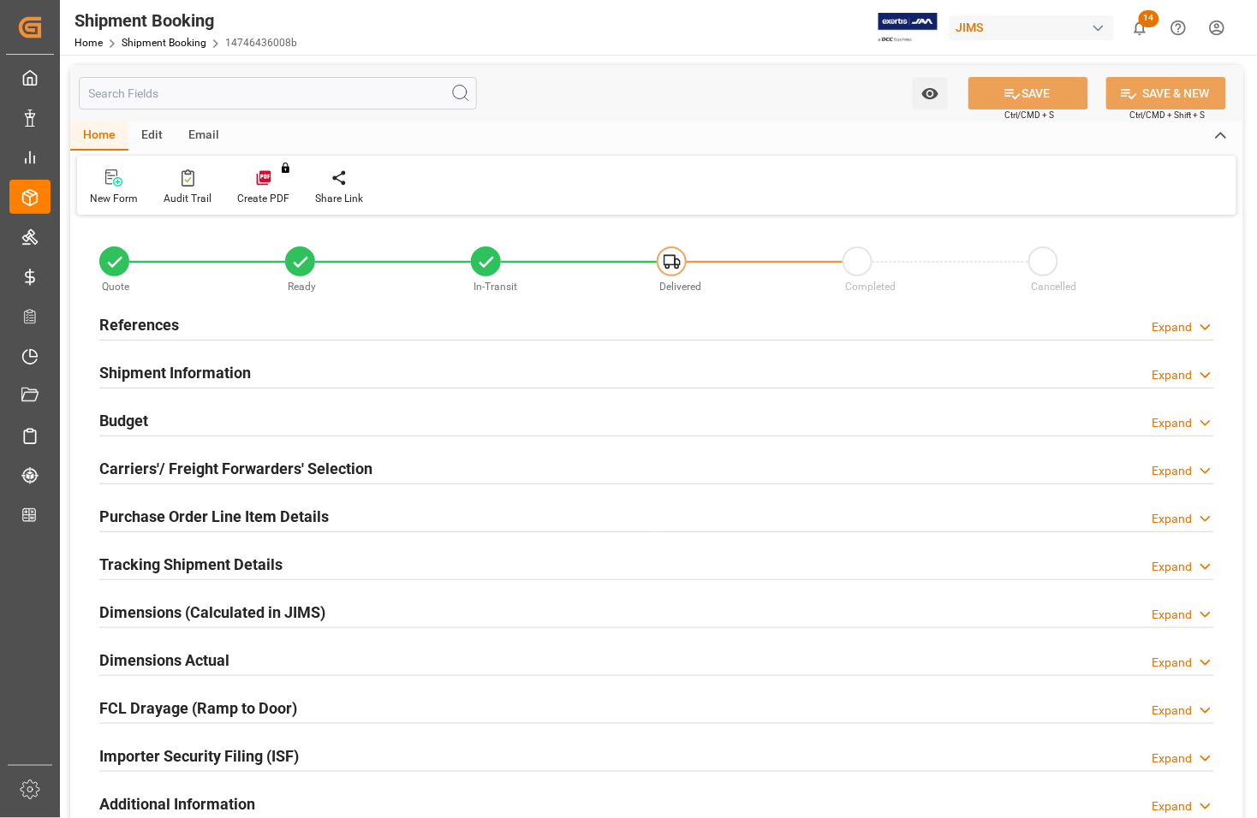 This screenshot has width=1257, height=818. Describe the element at coordinates (1166, 93) in the screenshot. I see `button: SAVE & NEW` at that location.